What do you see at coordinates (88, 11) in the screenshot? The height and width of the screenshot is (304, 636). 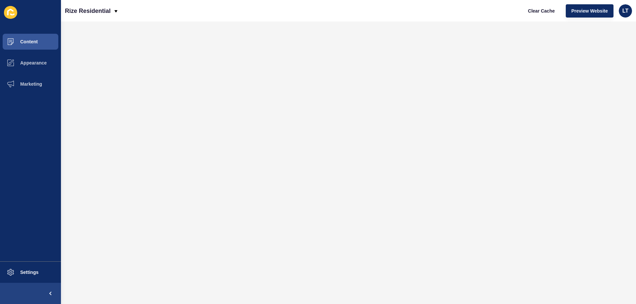 I see `p: Rize Residential` at bounding box center [88, 11].